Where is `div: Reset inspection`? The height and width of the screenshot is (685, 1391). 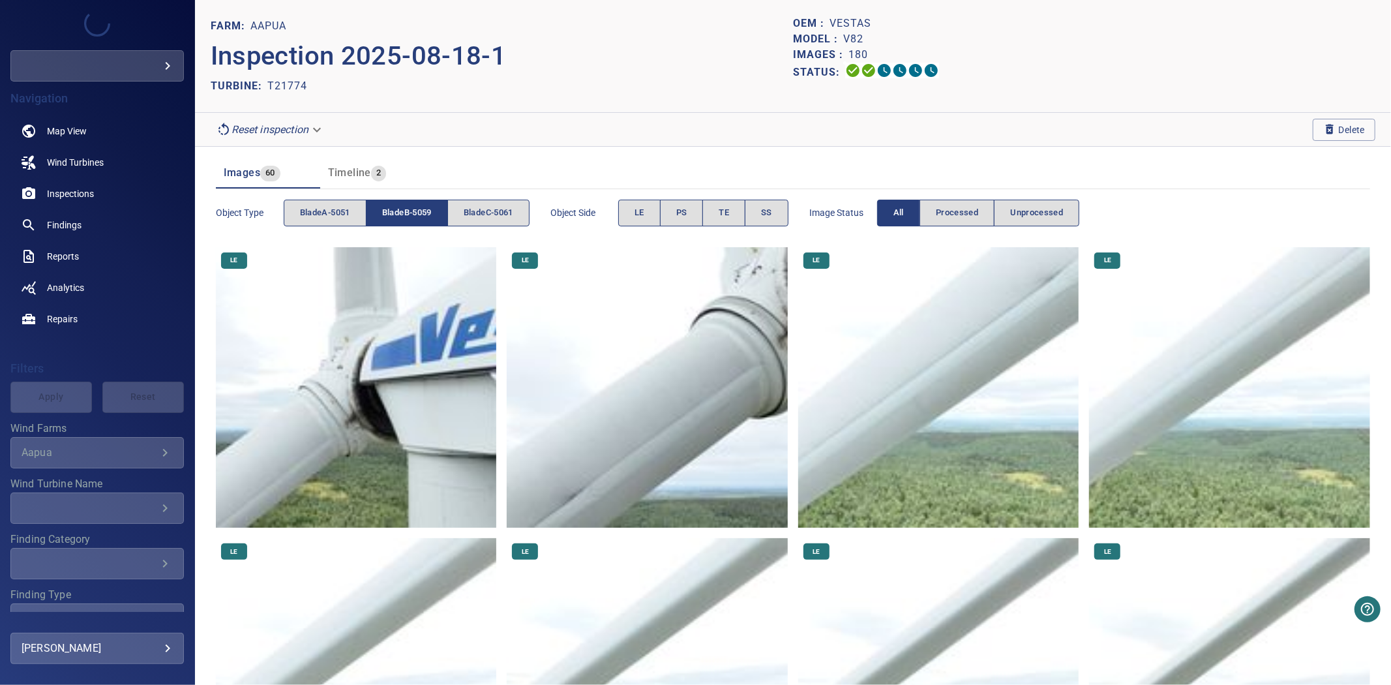 div: Reset inspection is located at coordinates (270, 129).